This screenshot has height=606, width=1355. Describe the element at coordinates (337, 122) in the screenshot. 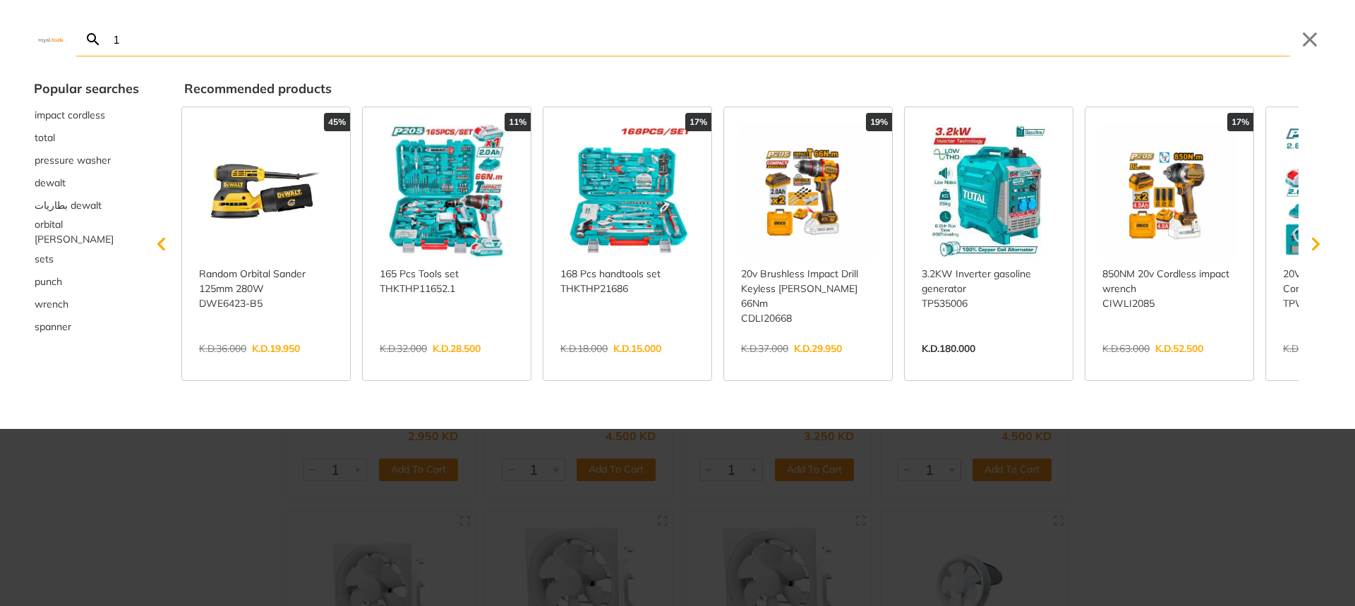

I see `div: 45%` at that location.